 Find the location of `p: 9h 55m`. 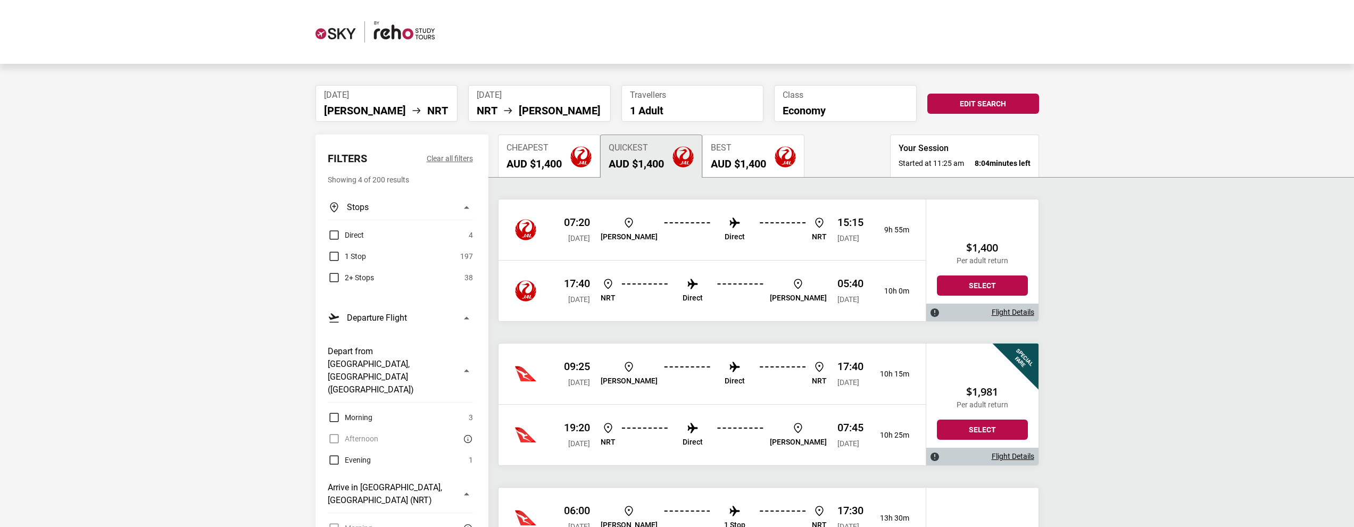

p: 9h 55m is located at coordinates (891, 230).